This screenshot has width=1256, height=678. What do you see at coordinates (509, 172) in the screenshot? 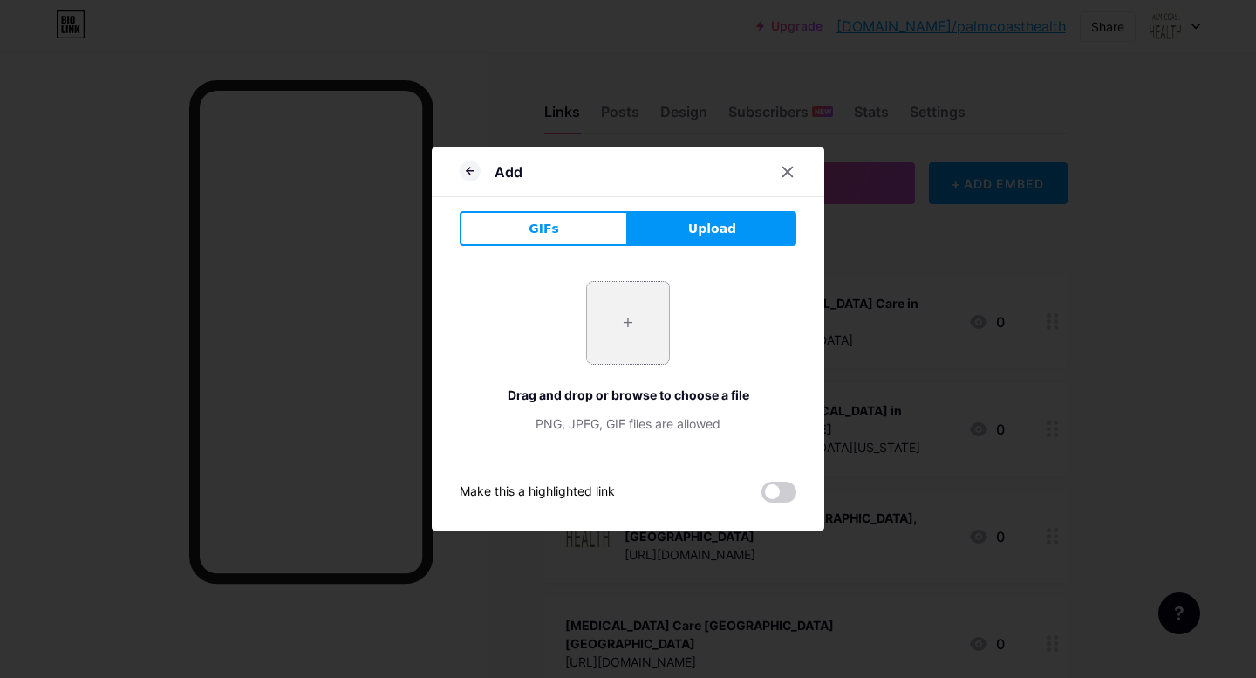
I see `div: Add` at bounding box center [509, 172].